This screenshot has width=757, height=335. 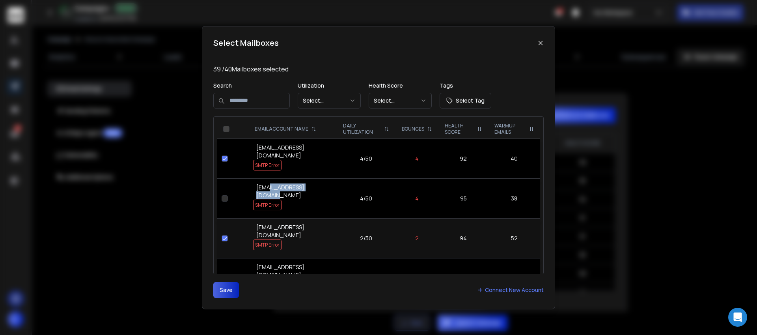 What do you see at coordinates (378, 69) in the screenshot?
I see `p: 39 / 40 Mailboxes selected` at bounding box center [378, 69].